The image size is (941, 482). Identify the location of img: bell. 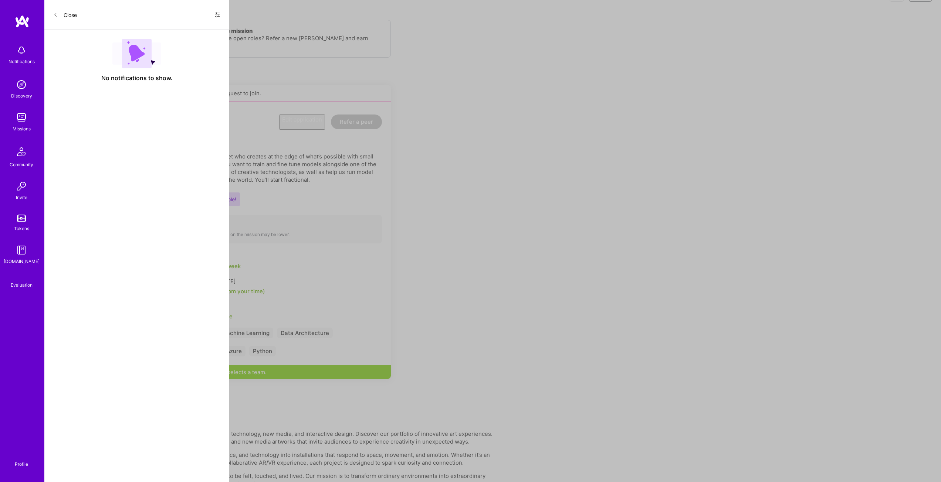
(21, 50).